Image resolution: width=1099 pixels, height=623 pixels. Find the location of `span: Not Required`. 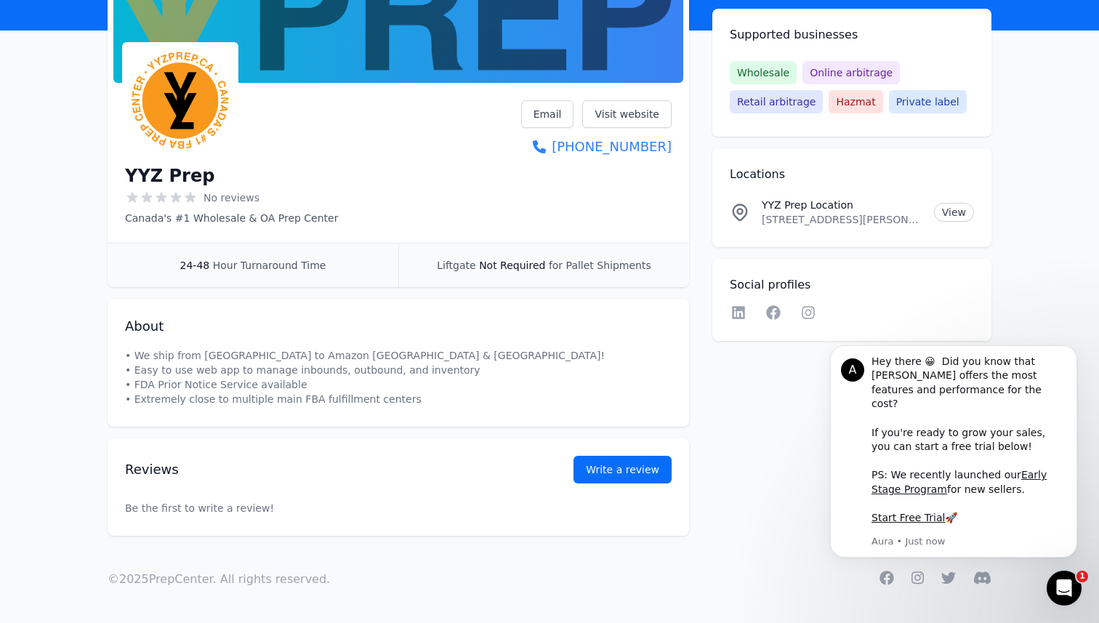

span: Not Required is located at coordinates (512, 265).